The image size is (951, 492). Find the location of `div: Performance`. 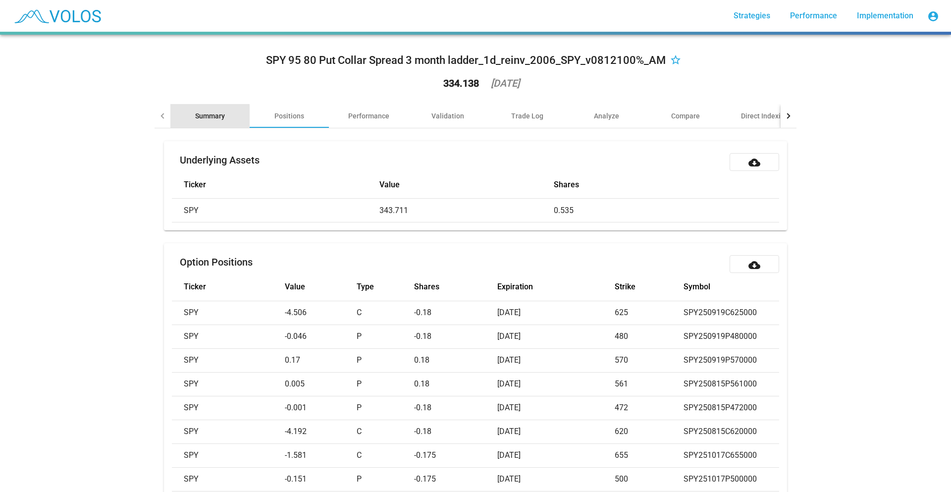

div: Performance is located at coordinates (368, 116).